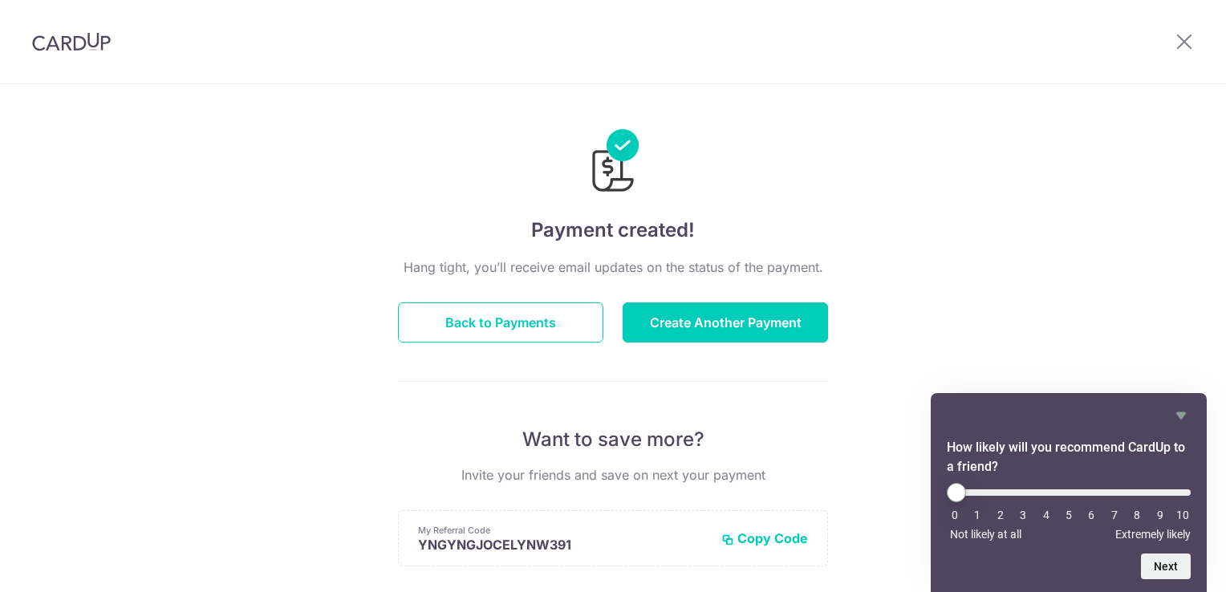 Image resolution: width=1226 pixels, height=592 pixels. I want to click on p: Hang tight, you’ll receive email updates on the status of the payment., so click(613, 267).